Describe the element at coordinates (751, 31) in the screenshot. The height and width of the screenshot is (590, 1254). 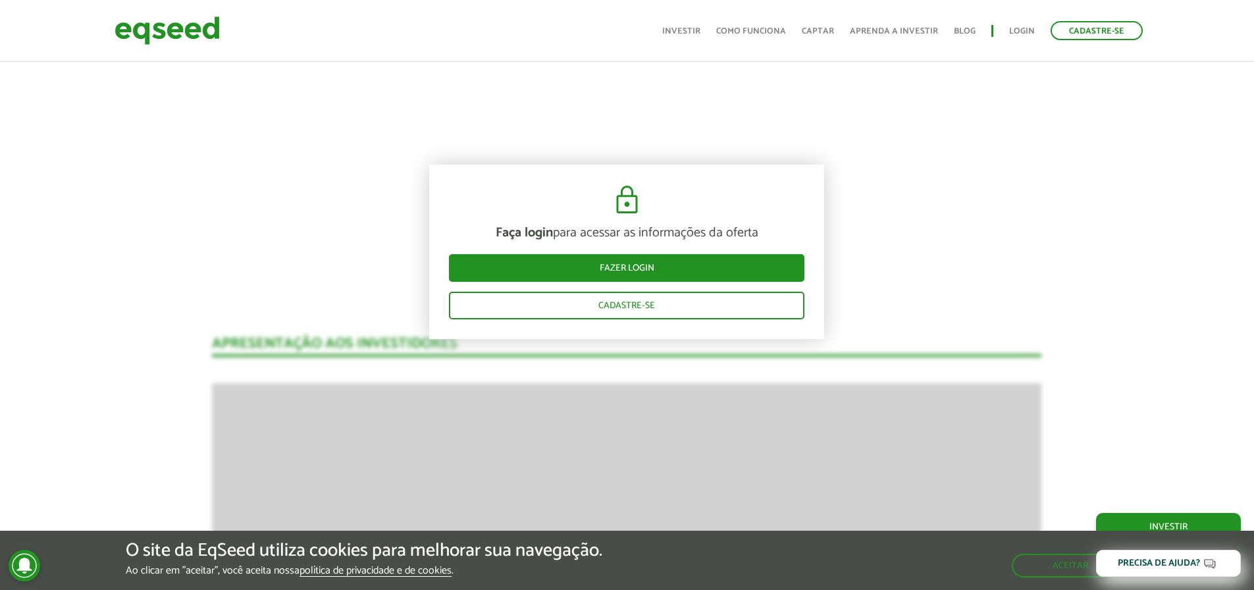
I see `a: Como funciona` at that location.